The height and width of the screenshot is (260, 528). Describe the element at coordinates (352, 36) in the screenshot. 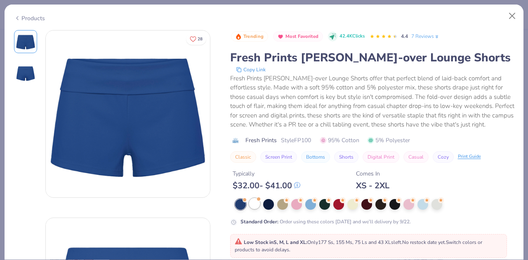

I see `span: 42.4K Clicks` at that location.